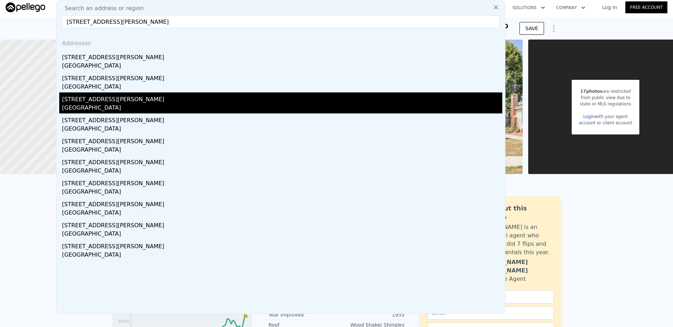 The width and height of the screenshot is (673, 327). I want to click on div: 1955, so click(371, 315).